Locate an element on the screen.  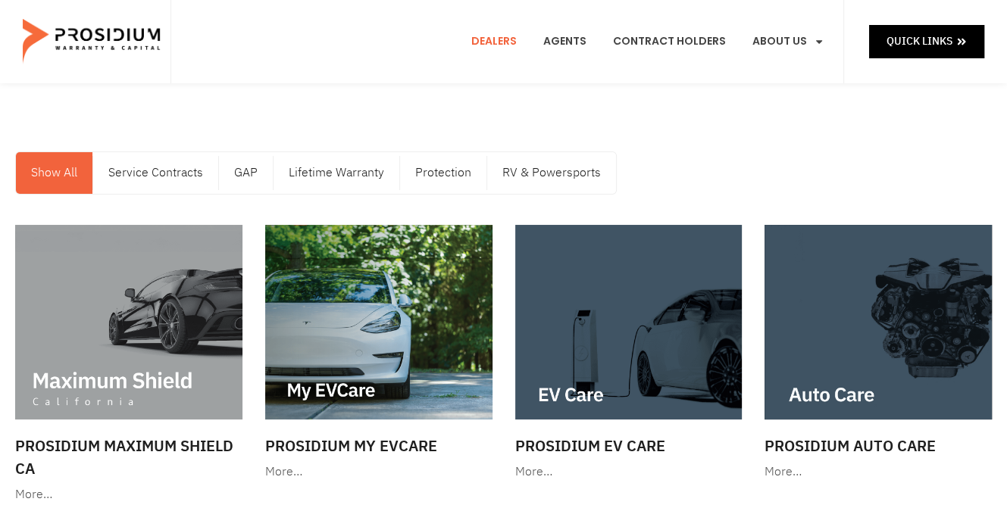
a: Agents is located at coordinates (564, 42).